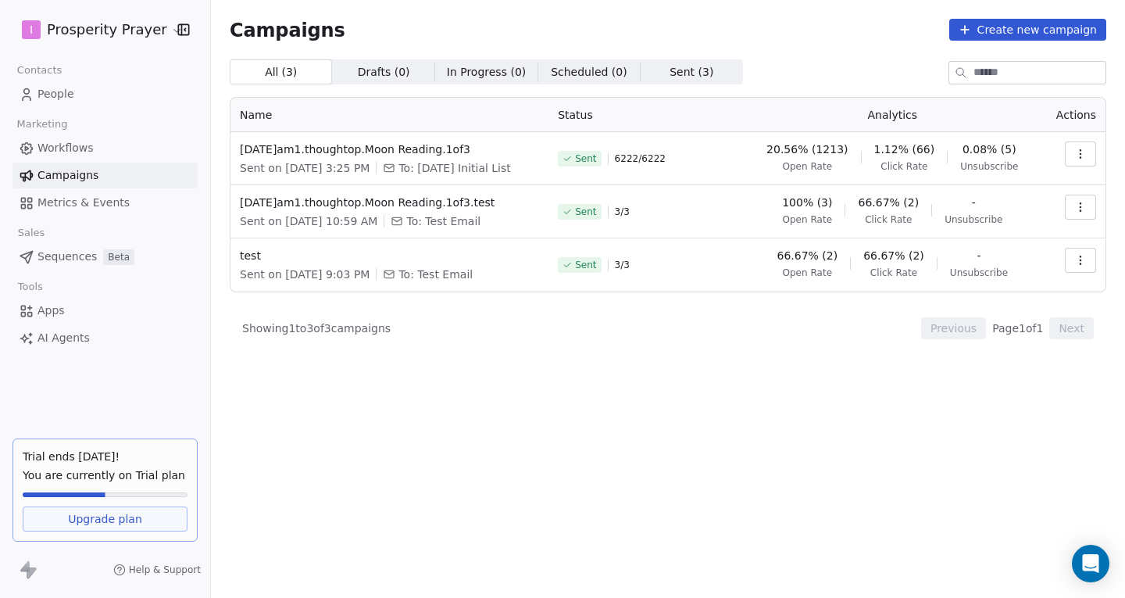 The image size is (1125, 598). I want to click on th: Actions, so click(1073, 115).